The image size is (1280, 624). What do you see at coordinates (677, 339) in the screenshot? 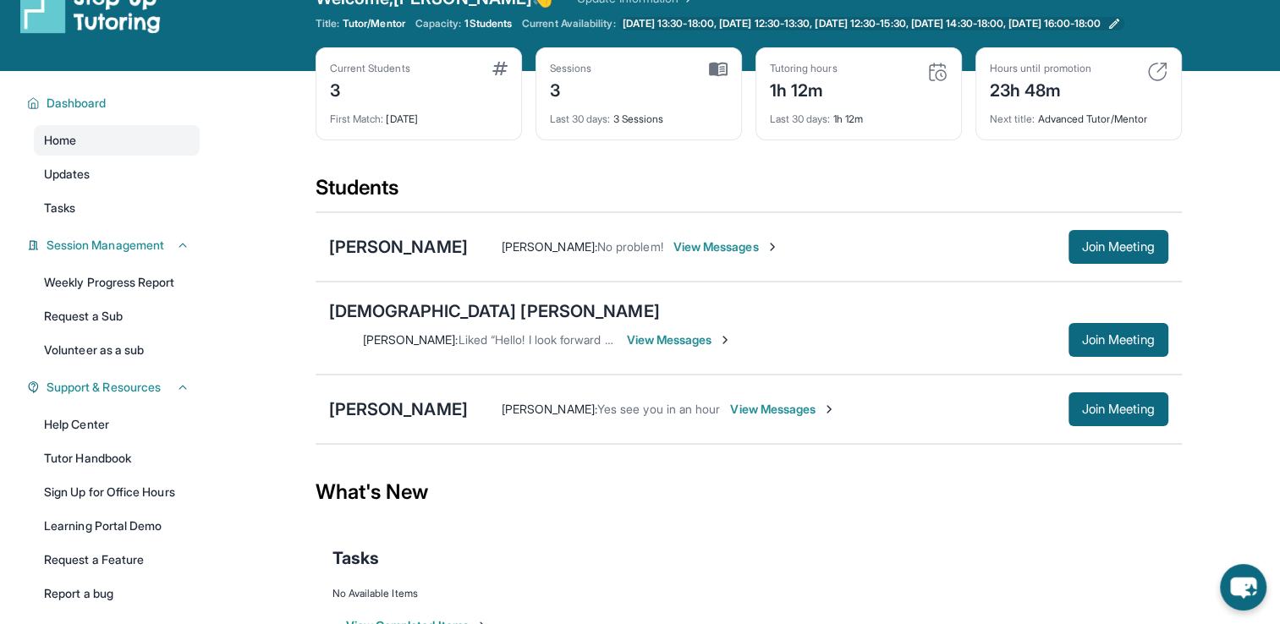
I see `span: Liked “Hello! I look forward to our meeting as well. Thank you for the information!”` at bounding box center [677, 339].